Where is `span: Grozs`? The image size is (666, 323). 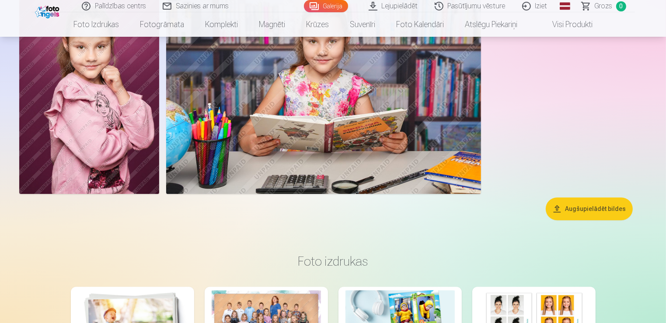 span: Grozs is located at coordinates (603, 6).